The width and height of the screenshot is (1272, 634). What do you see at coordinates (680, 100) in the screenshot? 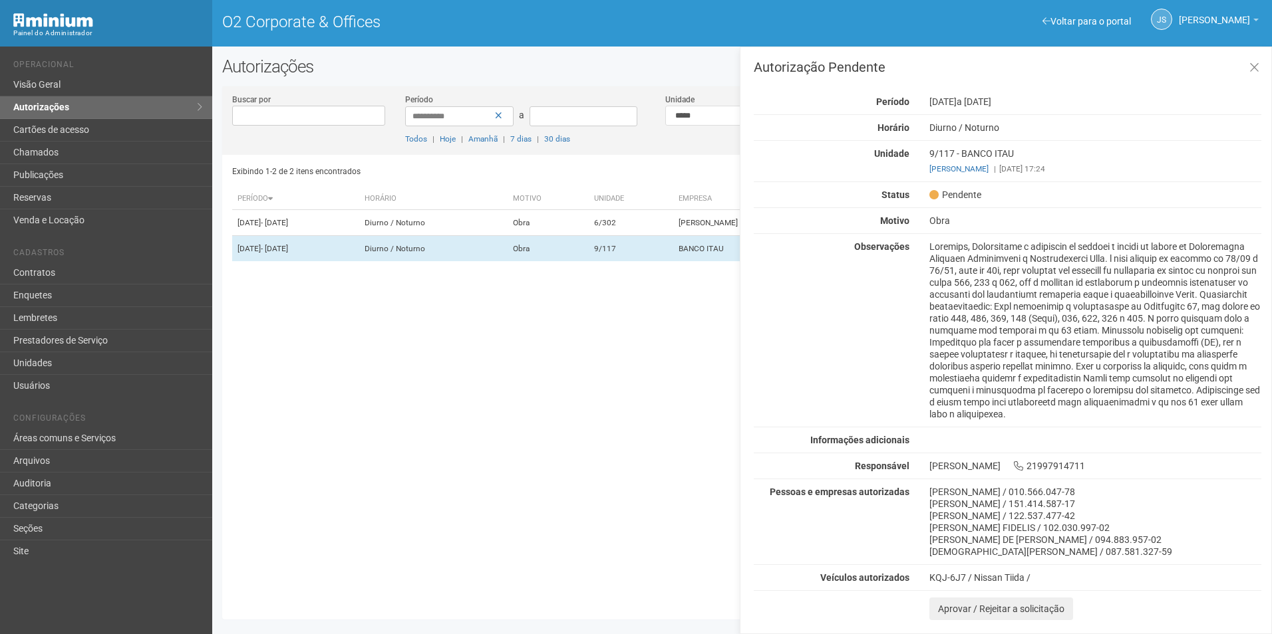
I see `label: Unidade` at bounding box center [680, 100].